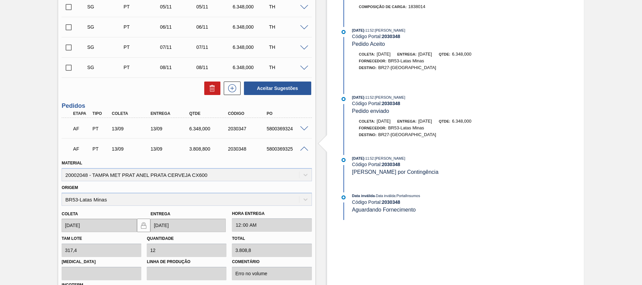 This screenshot has width=642, height=285. Describe the element at coordinates (368, 44) in the screenshot. I see `span: Pedido Aceito` at that location.